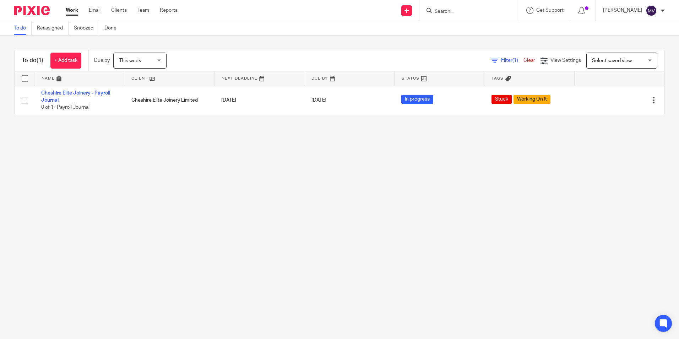 This screenshot has height=339, width=679. I want to click on span: This week, so click(130, 61).